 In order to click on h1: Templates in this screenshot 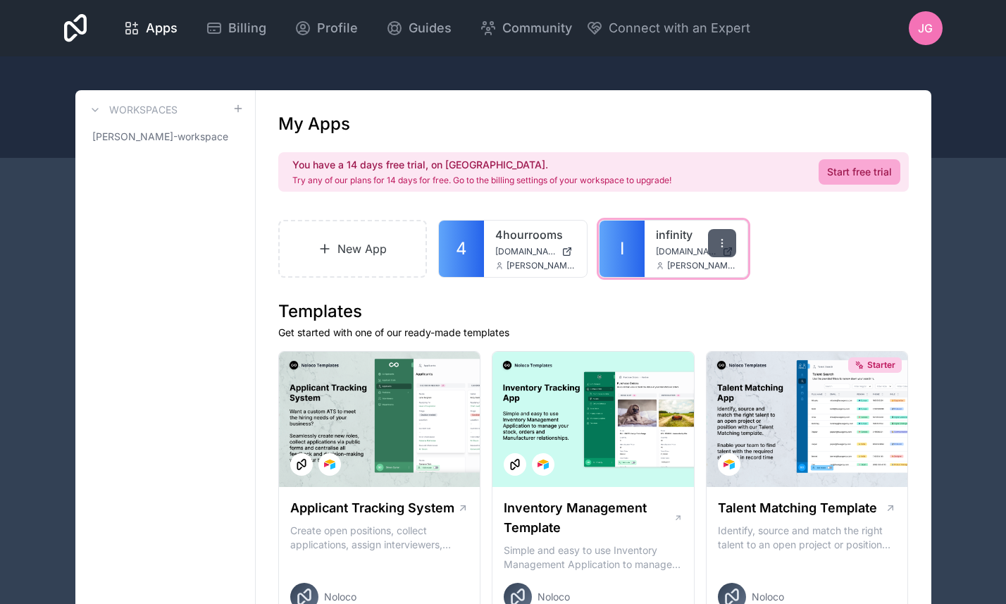, I will do `click(593, 311)`.